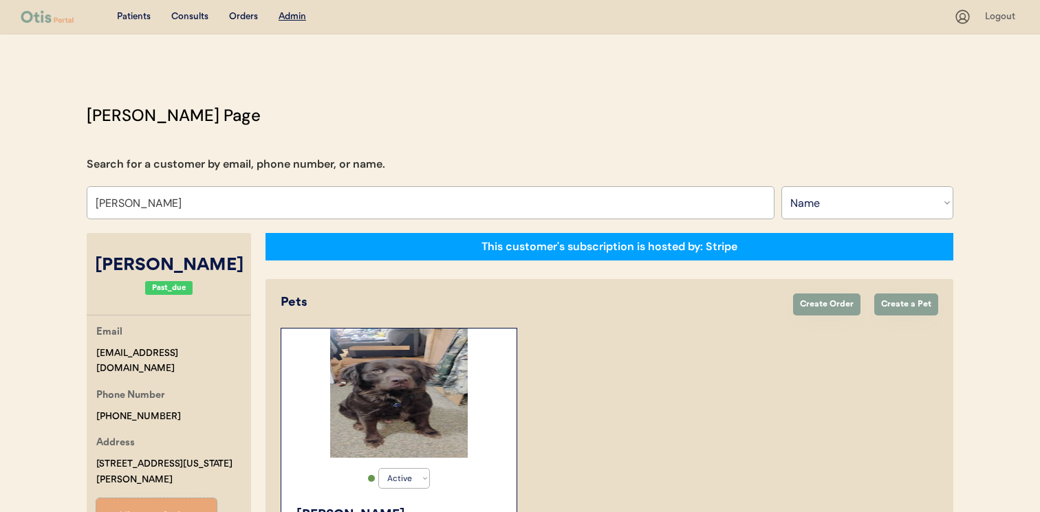  Describe the element at coordinates (609, 247) in the screenshot. I see `div: This customer's subscription is hosted by: Stripe` at that location.